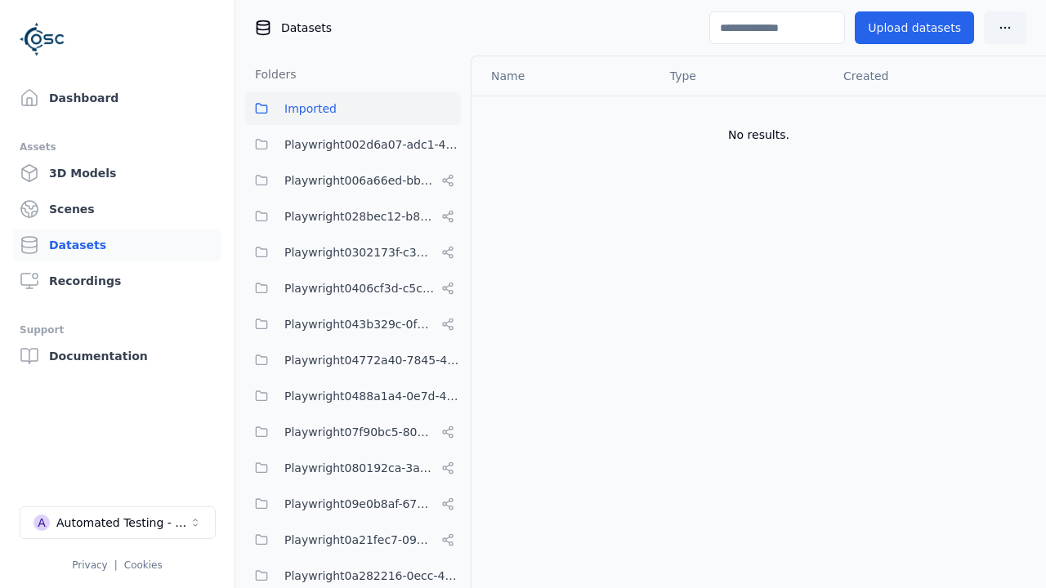 Image resolution: width=1046 pixels, height=588 pixels. I want to click on td: No results., so click(758, 135).